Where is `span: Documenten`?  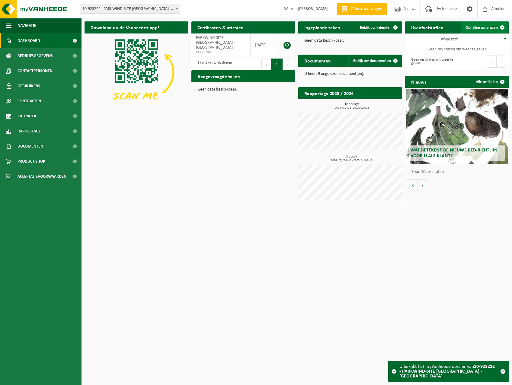
span: Documenten is located at coordinates (30, 146).